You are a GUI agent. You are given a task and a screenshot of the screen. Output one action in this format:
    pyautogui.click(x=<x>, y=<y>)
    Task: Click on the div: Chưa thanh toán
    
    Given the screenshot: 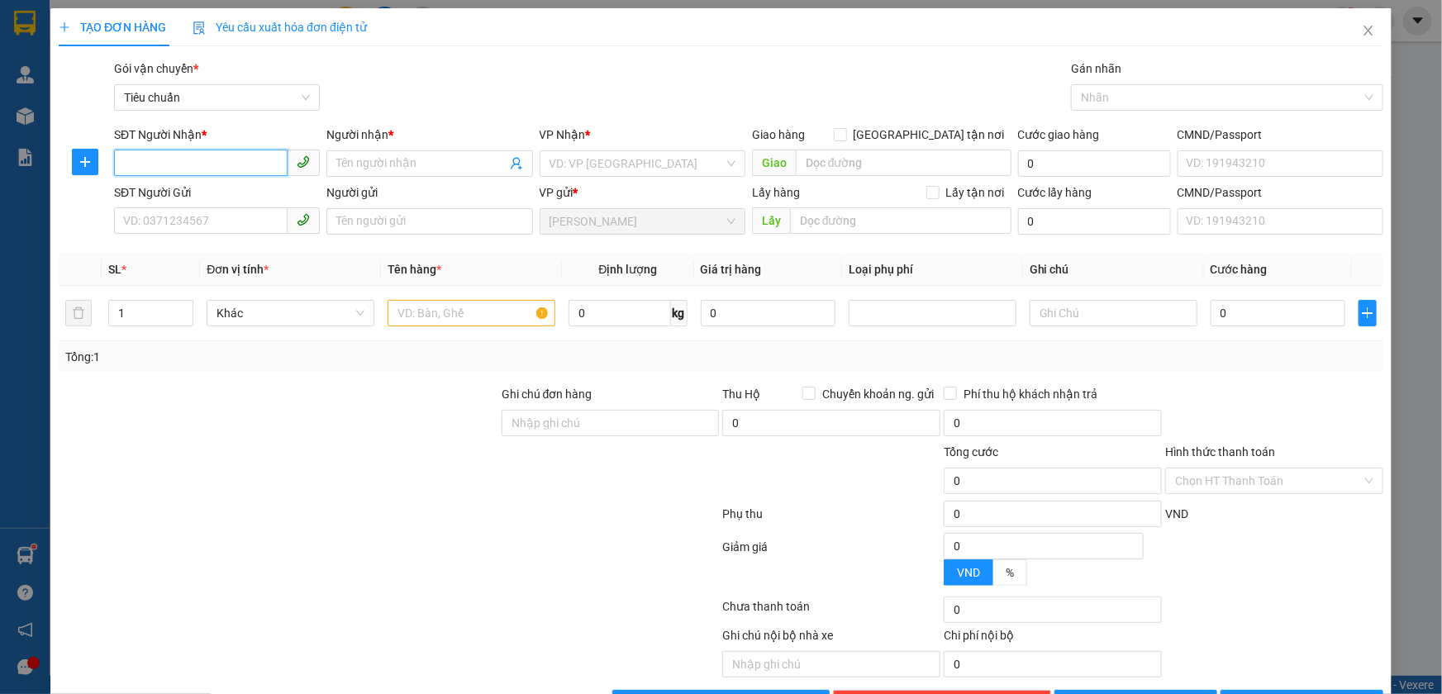 What is the action you would take?
    pyautogui.click(x=832, y=611)
    